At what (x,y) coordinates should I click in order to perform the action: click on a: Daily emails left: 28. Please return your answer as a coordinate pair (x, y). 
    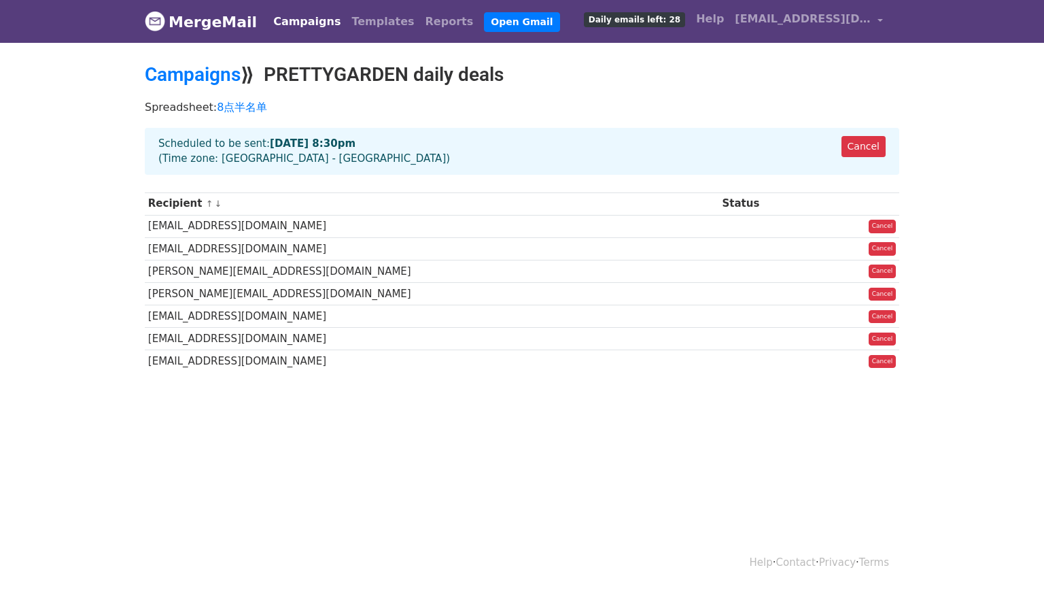
    Looking at the image, I should click on (634, 19).